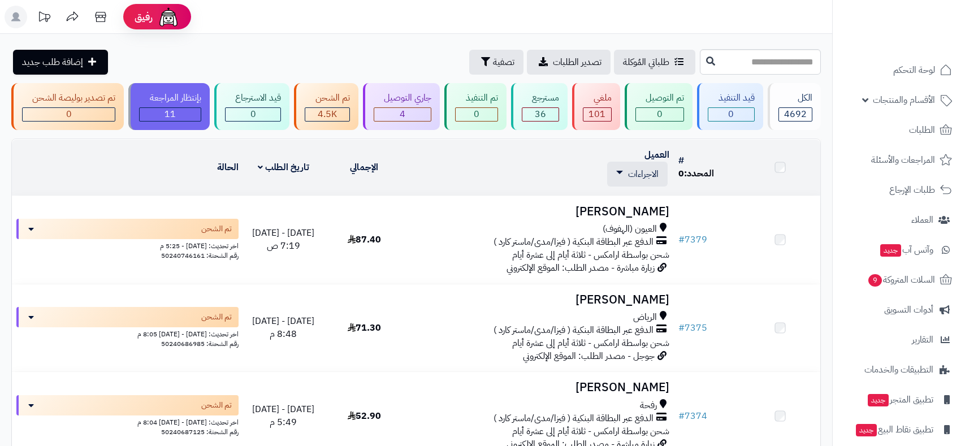 The image size is (965, 446). I want to click on span: رقم الشحنة: 50240687125, so click(200, 432).